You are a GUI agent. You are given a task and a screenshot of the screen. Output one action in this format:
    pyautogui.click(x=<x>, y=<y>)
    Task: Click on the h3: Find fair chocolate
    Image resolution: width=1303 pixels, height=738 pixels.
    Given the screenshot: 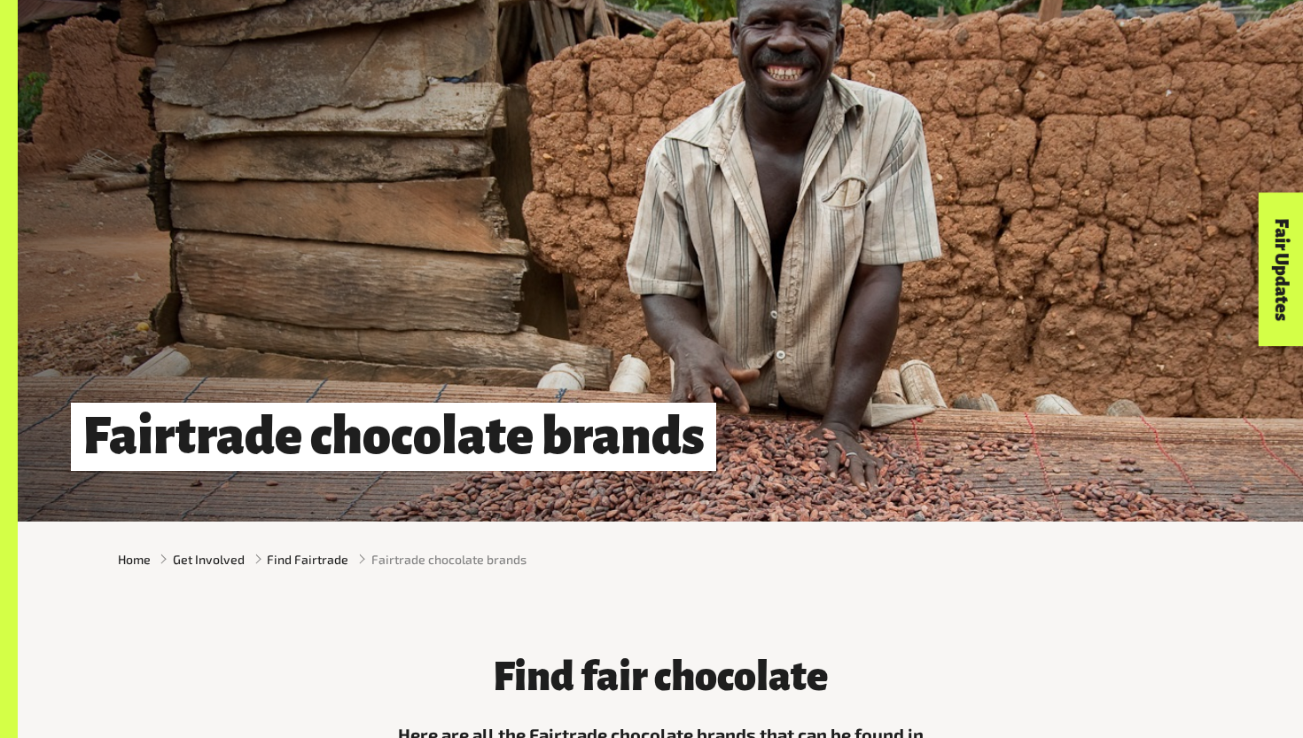 What is the action you would take?
    pyautogui.click(x=661, y=677)
    